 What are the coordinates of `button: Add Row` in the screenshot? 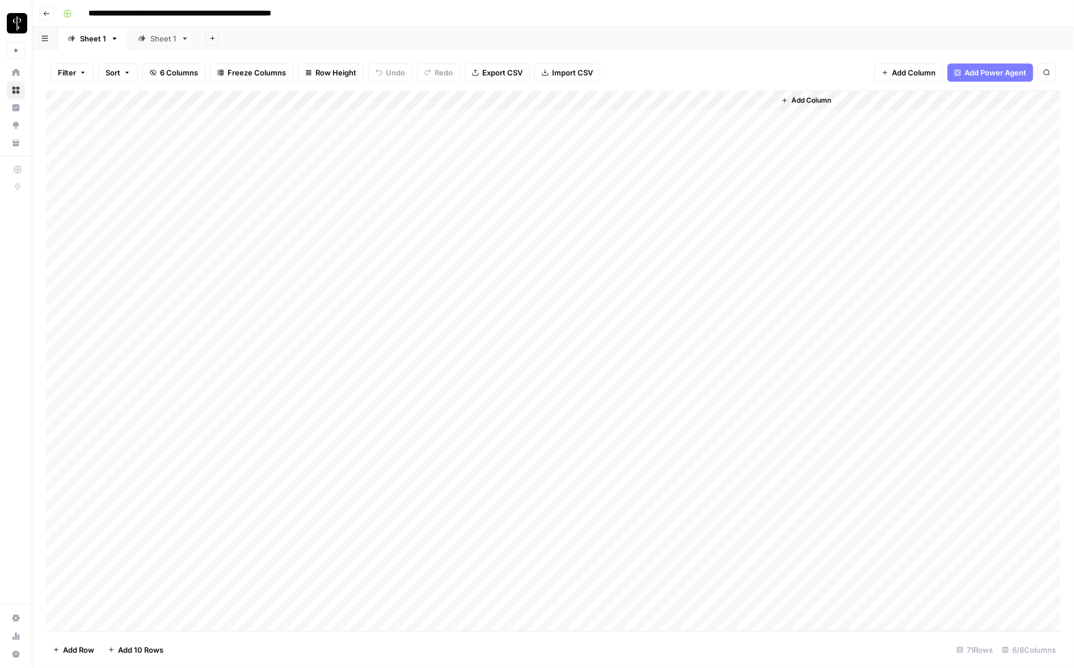 It's located at (73, 650).